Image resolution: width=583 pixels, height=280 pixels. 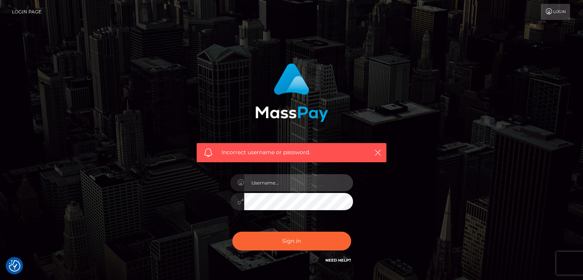 What do you see at coordinates (292, 92) in the screenshot?
I see `img: MassPay Login` at bounding box center [292, 92].